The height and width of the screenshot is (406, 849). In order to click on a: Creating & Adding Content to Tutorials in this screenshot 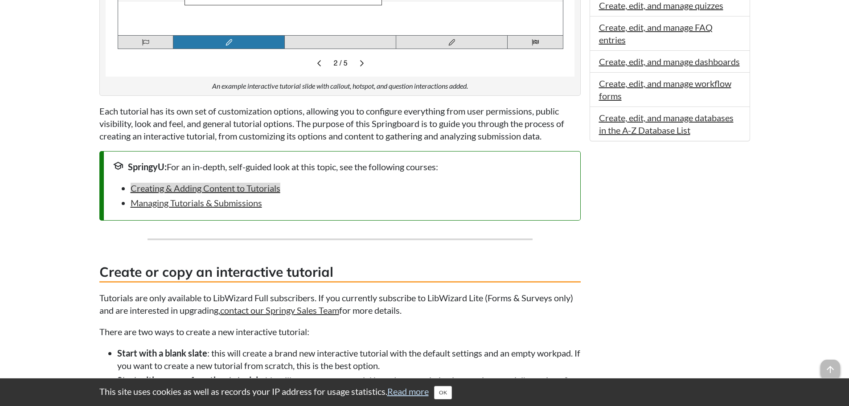, I will do `click(205, 188)`.